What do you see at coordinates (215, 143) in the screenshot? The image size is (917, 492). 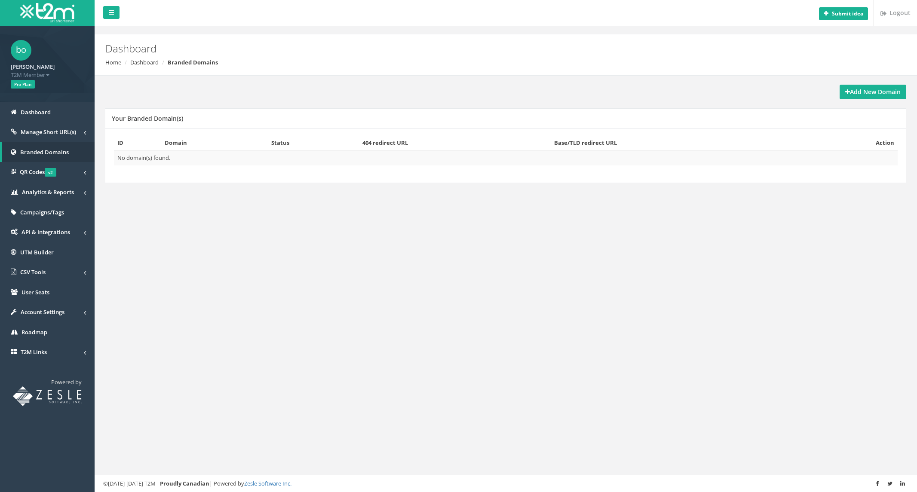 I see `th: Domain` at bounding box center [215, 143].